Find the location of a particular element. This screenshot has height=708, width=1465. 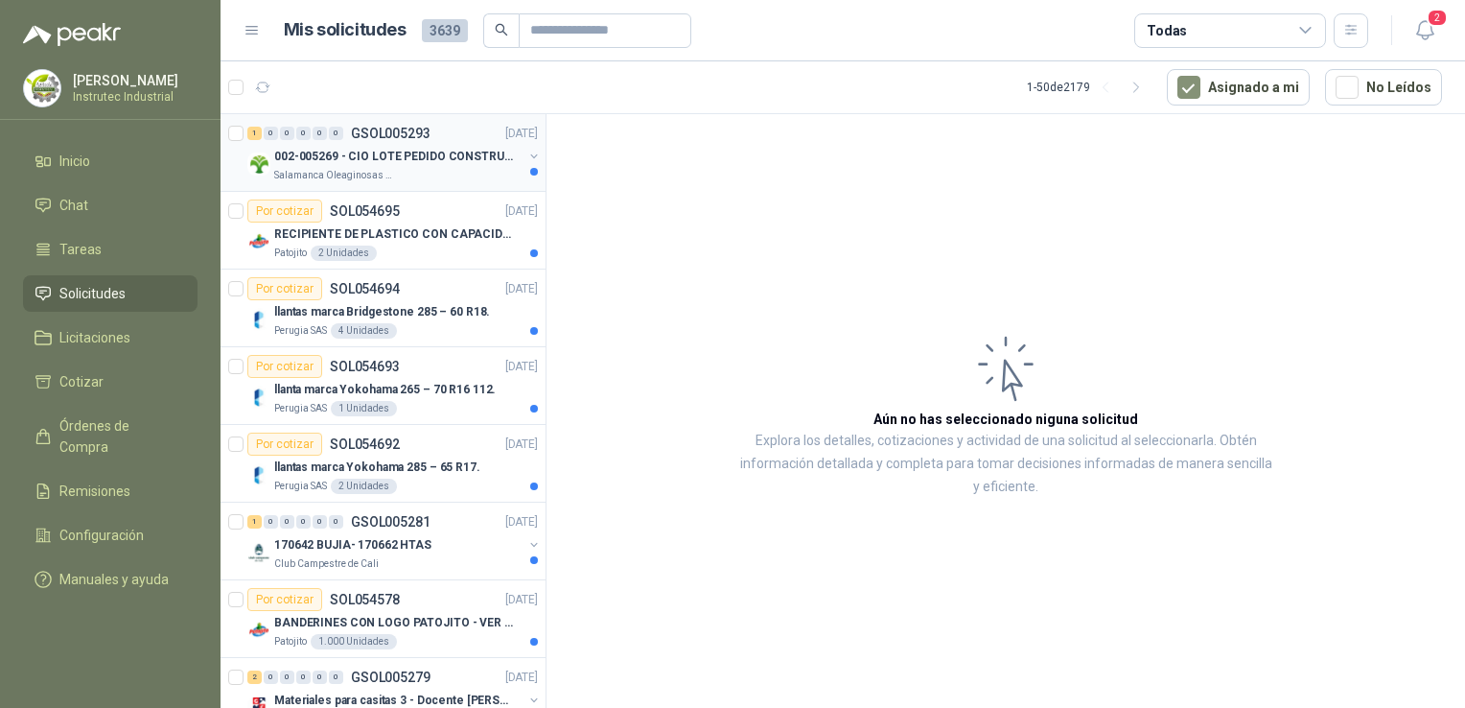

p: RECIPIENTE DE PLASTICO CON CAPACIDAD DE 1.8 LT PARA LA EXTRACCIÓN MANUAL DE LIQUIDOS is located at coordinates (393, 234).